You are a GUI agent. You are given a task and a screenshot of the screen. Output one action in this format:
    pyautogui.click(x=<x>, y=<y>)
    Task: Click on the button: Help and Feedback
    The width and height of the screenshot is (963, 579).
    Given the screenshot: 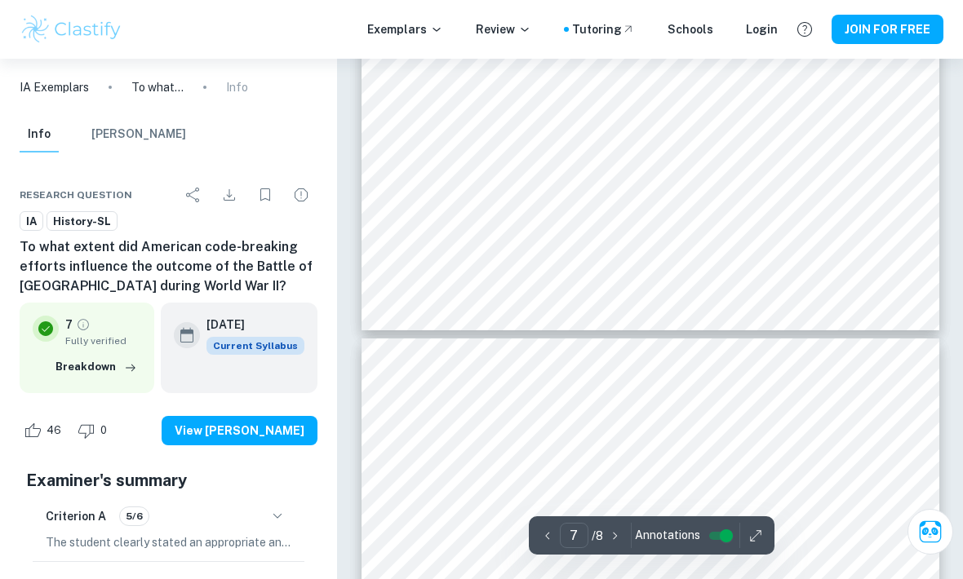 What is the action you would take?
    pyautogui.click(x=805, y=29)
    